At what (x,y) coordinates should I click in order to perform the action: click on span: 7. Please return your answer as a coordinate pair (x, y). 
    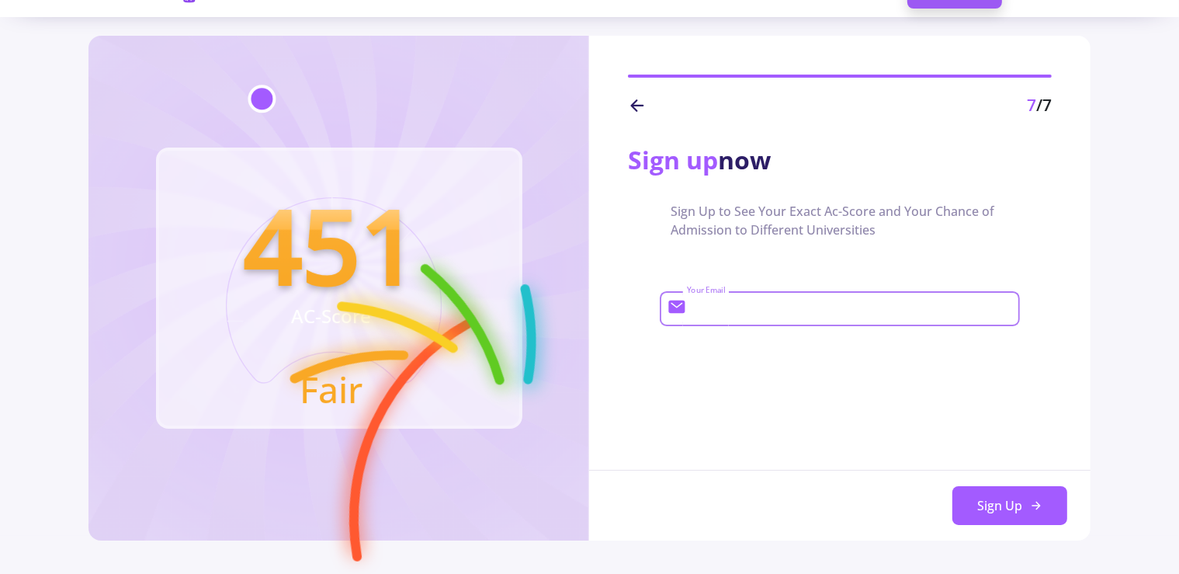
    Looking at the image, I should click on (1031, 105).